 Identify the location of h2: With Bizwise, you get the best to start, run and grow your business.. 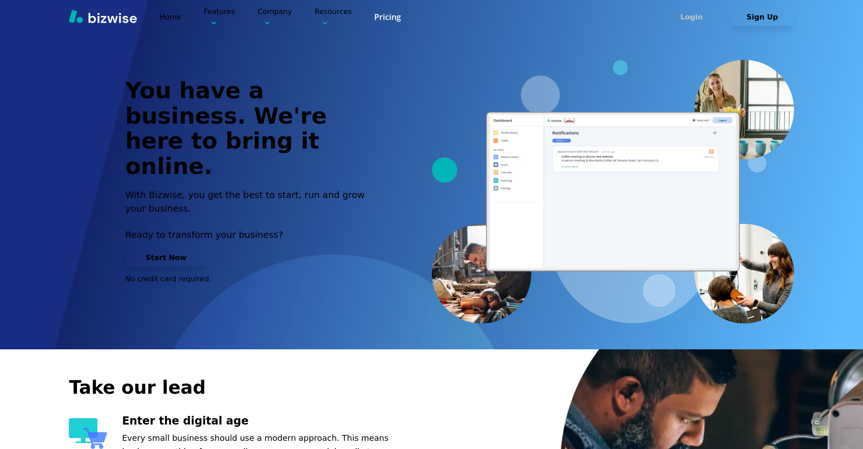
(250, 201).